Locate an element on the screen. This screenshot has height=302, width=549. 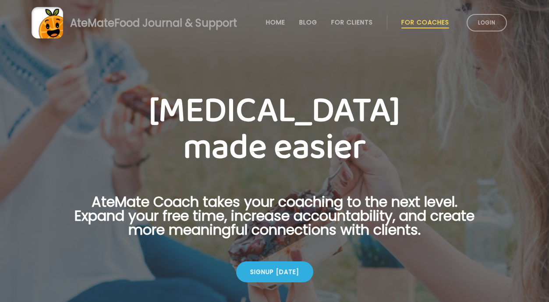
a: For Clients is located at coordinates (352, 22).